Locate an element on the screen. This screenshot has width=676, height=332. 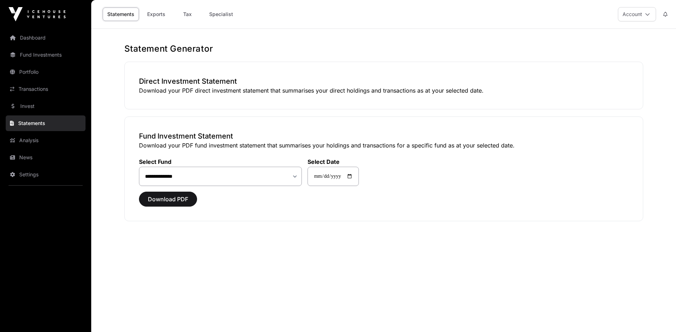
a: Invest is located at coordinates (46, 106).